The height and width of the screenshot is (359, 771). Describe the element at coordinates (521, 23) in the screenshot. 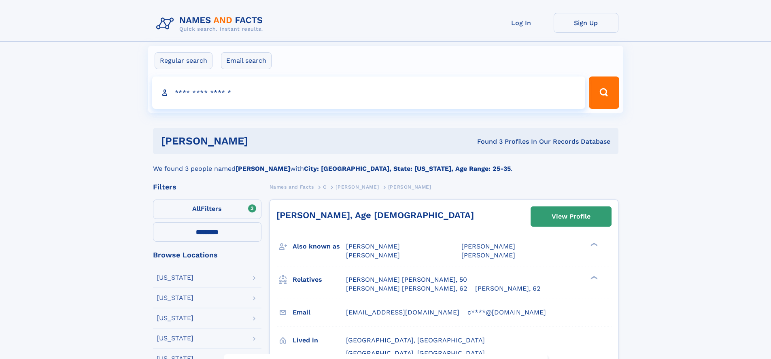

I see `a: Log In` at that location.